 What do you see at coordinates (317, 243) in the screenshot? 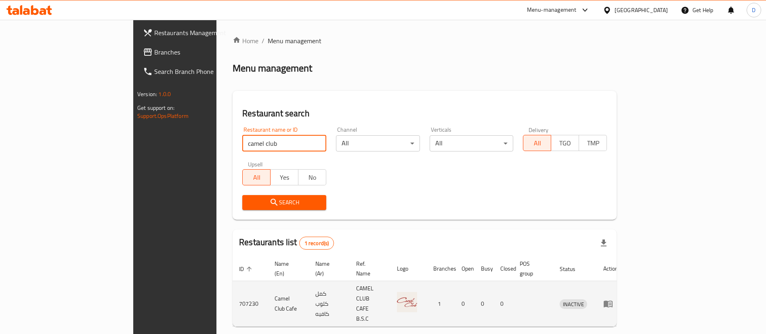
I see `span: 1 record(s)` at bounding box center [317, 243].